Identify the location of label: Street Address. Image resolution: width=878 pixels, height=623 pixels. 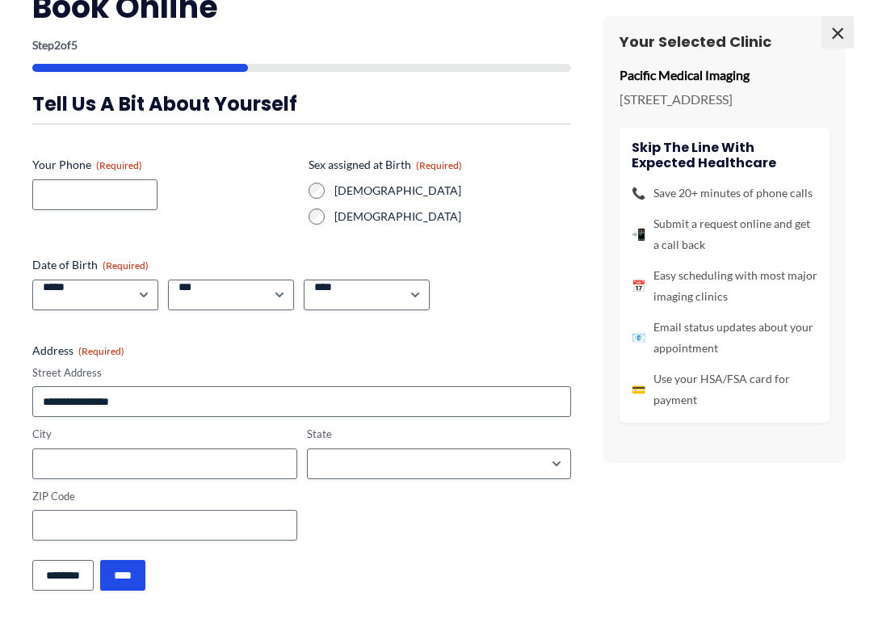
(301, 372).